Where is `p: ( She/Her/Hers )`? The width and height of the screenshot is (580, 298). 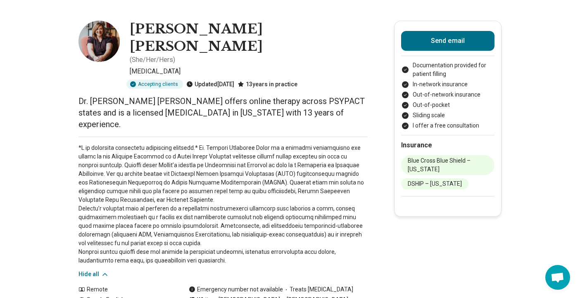 p: ( She/Her/Hers ) is located at coordinates (153, 60).